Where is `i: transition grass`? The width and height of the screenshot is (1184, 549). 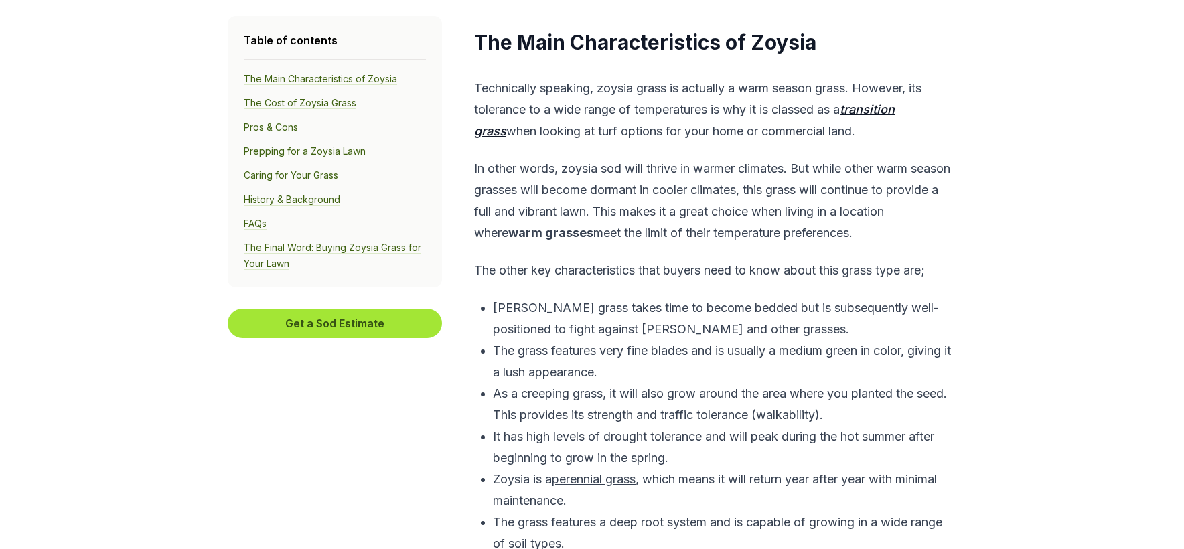 i: transition grass is located at coordinates (685, 120).